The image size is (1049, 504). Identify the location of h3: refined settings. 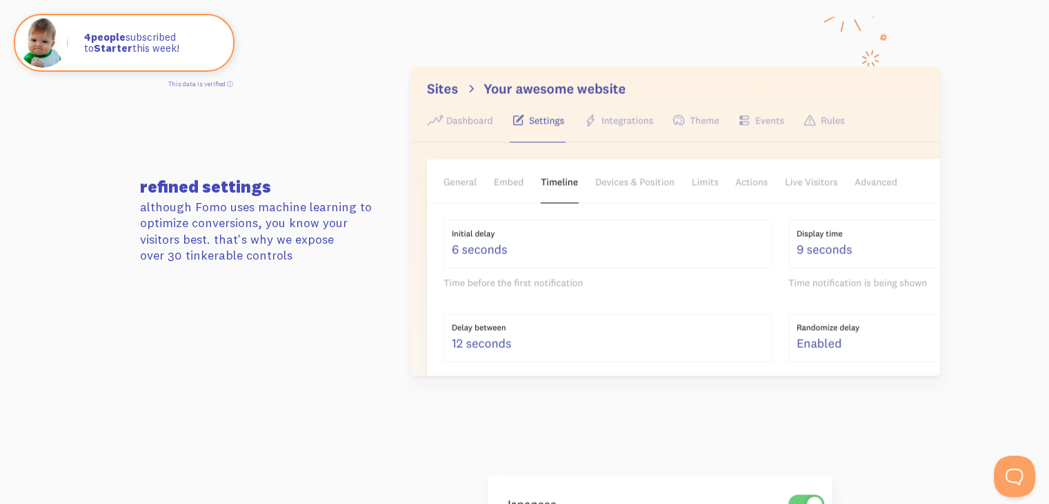
(263, 186).